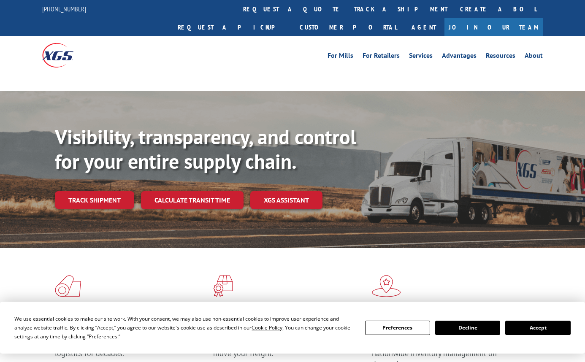  Describe the element at coordinates (340, 57) in the screenshot. I see `a: For Mills` at that location.